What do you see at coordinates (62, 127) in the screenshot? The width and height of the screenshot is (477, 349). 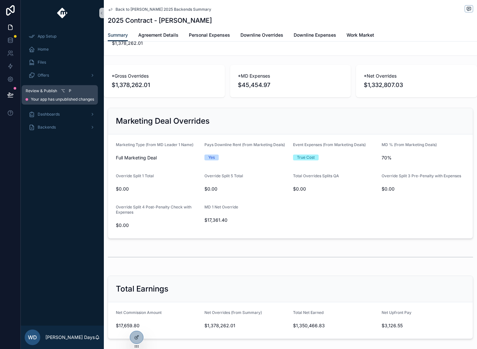 I see `a: Backends` at bounding box center [62, 127].